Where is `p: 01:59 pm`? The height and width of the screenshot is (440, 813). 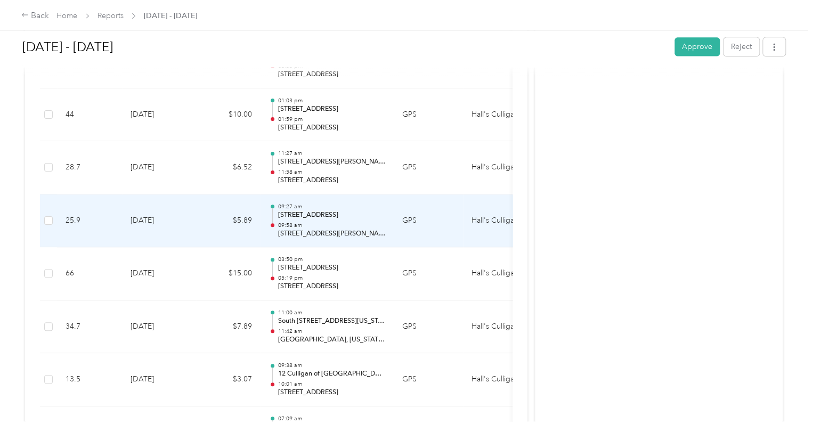 p: 01:59 pm is located at coordinates (331, 119).